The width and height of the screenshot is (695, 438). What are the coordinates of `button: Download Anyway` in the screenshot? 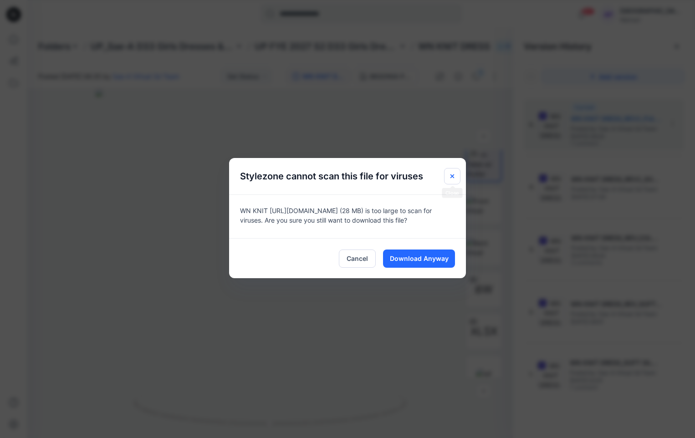 It's located at (419, 259).